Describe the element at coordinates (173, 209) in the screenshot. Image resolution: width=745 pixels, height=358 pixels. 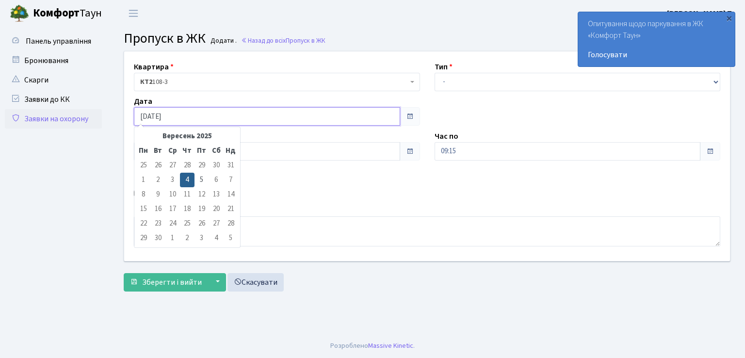
I see `td: 17` at that location.